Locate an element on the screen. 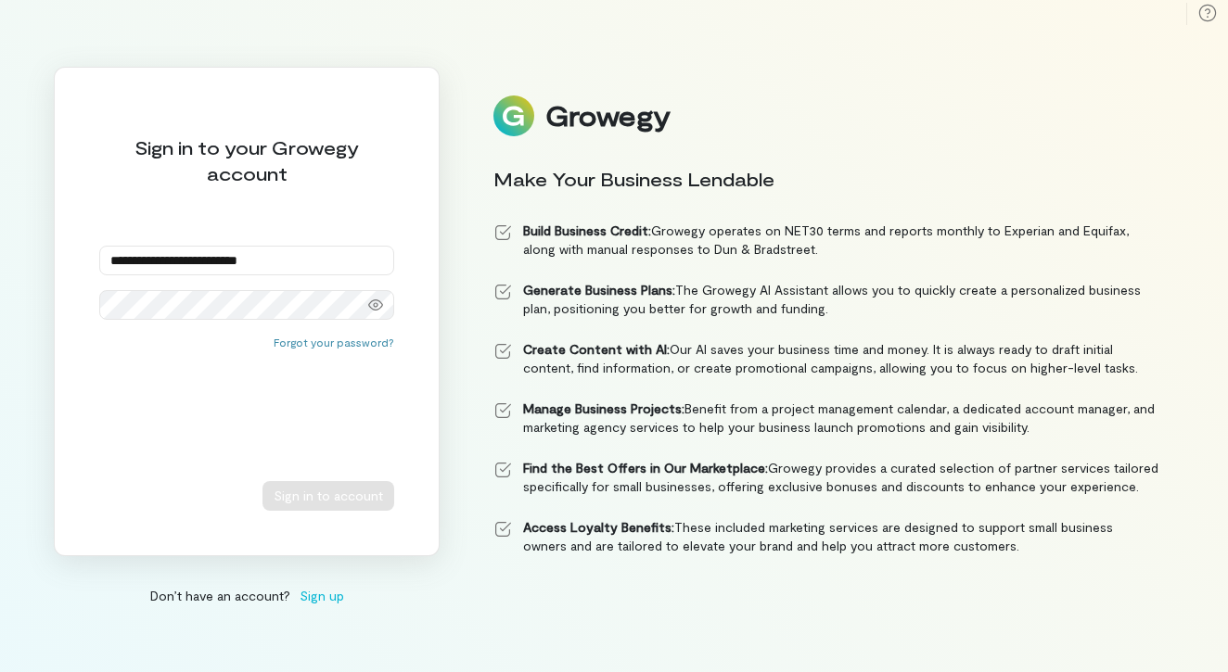  div: Growegy is located at coordinates (607, 116).